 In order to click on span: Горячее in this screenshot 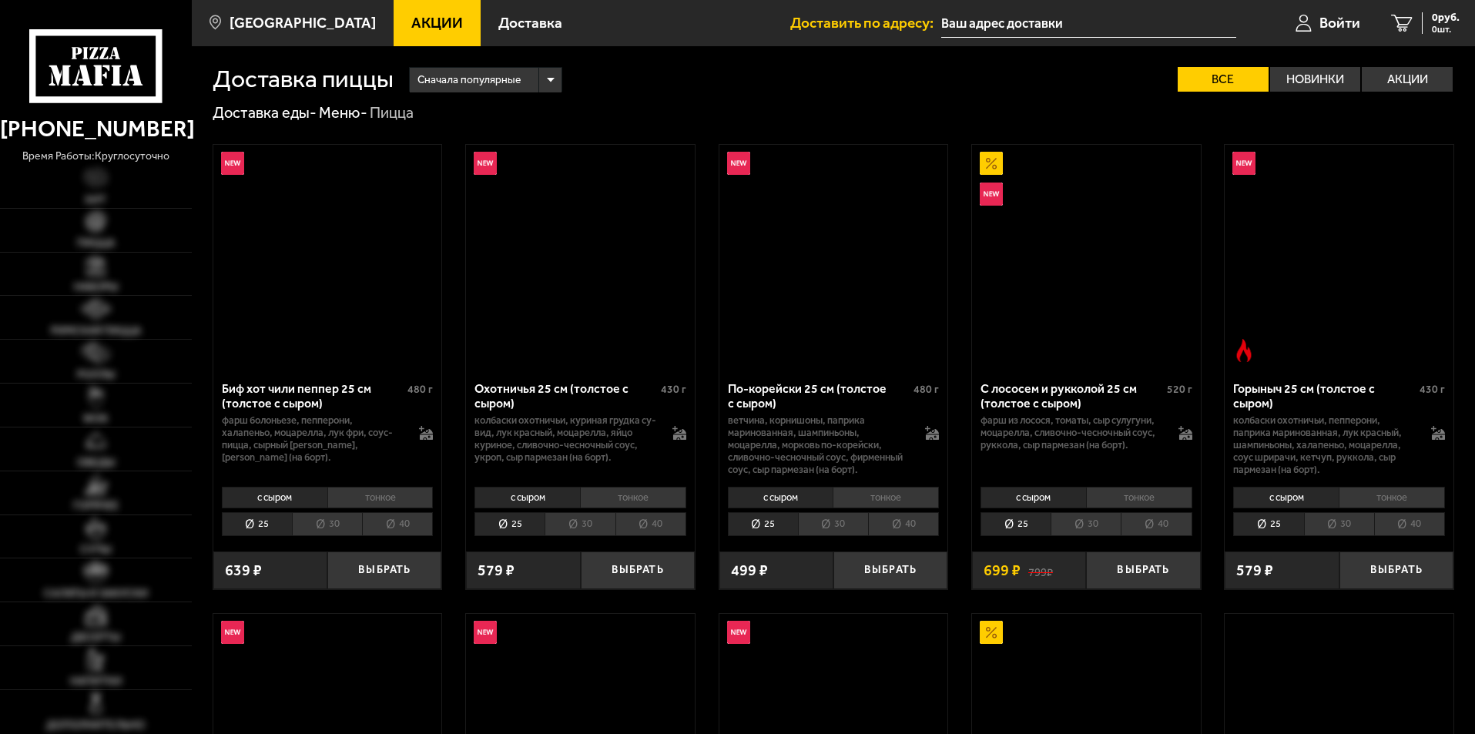, I will do `click(96, 506)`.